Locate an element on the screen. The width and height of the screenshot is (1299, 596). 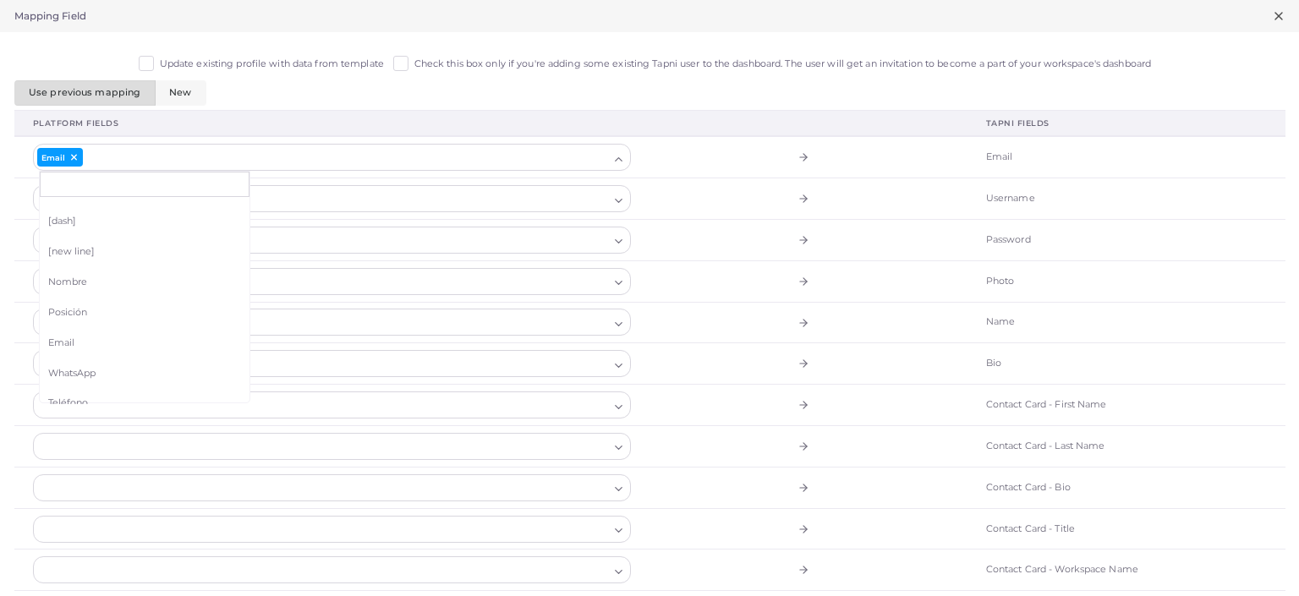
span: Posición is located at coordinates (145, 313).